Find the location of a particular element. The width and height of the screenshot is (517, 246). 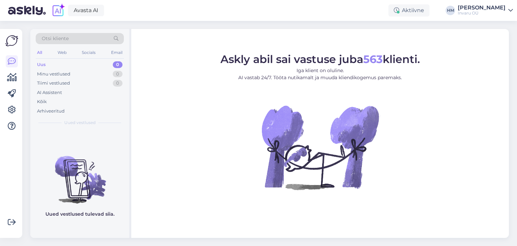

div: Minu vestlused is located at coordinates (53, 74).